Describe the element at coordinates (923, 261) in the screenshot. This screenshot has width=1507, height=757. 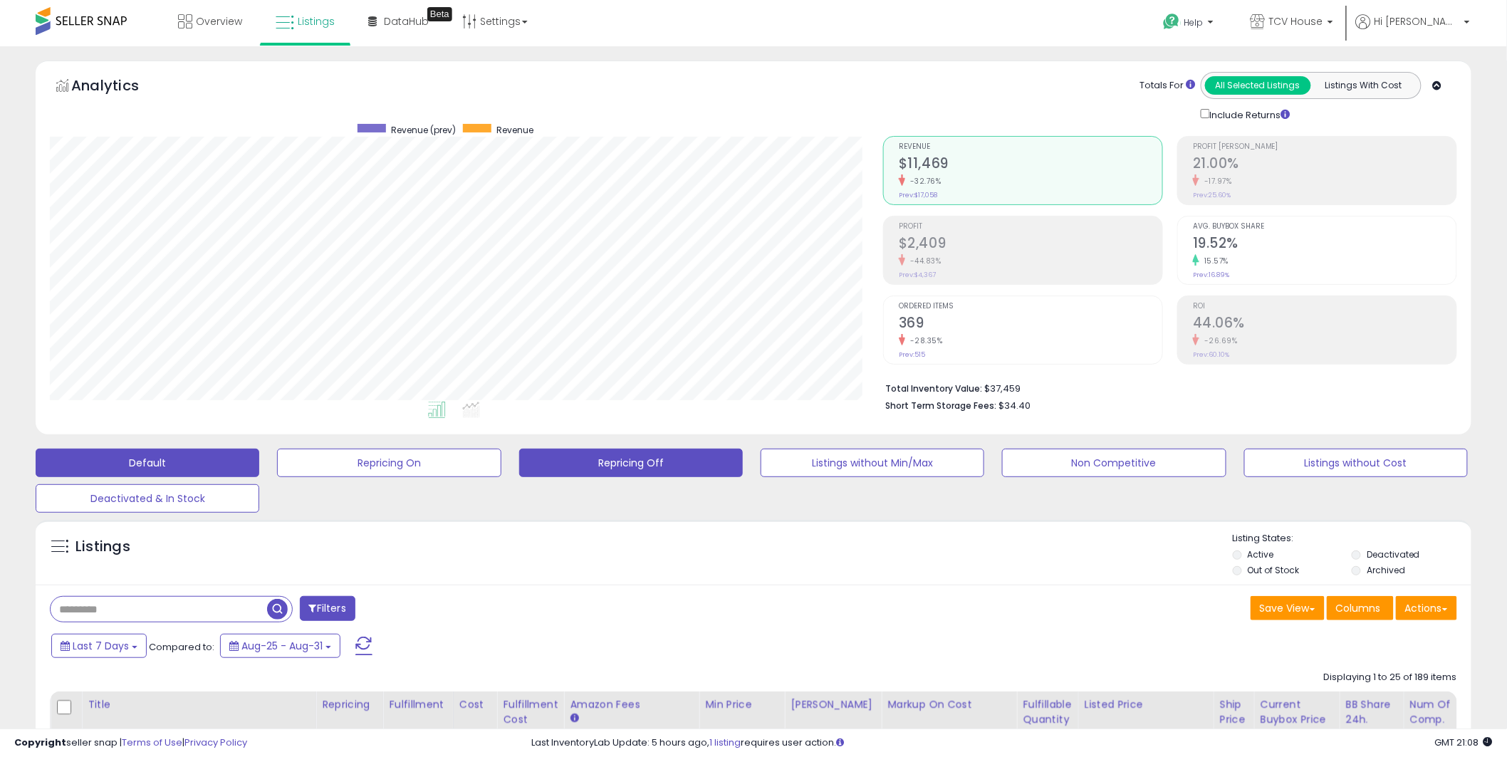
I see `small: -44.83%` at that location.